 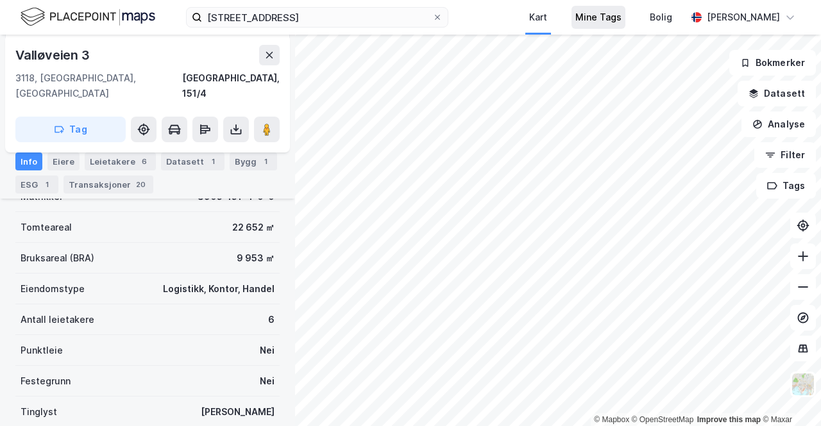 What do you see at coordinates (57, 258) in the screenshot?
I see `div: Bruksareal (BRA)` at bounding box center [57, 258].